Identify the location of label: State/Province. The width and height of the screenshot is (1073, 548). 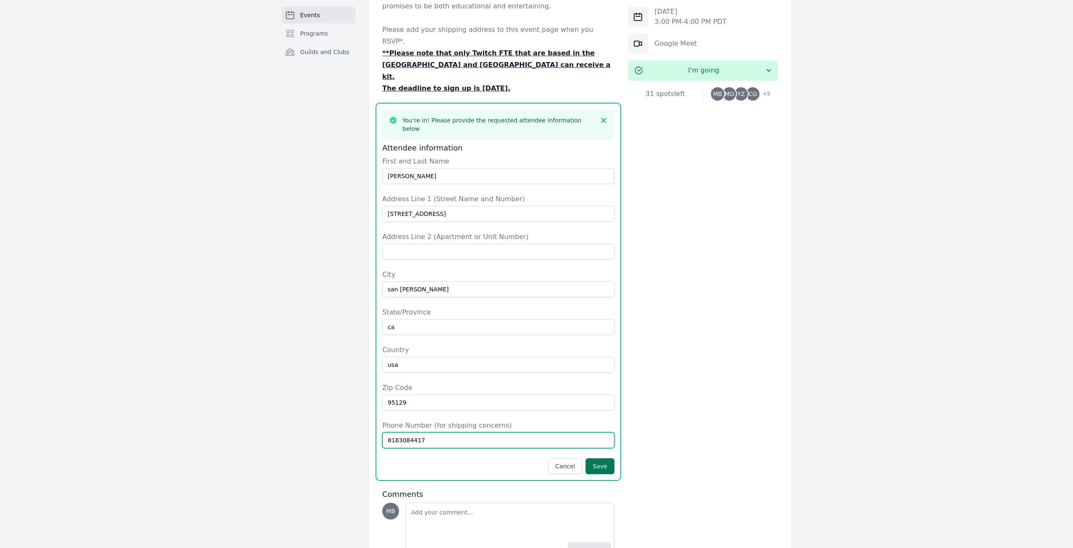
(498, 312).